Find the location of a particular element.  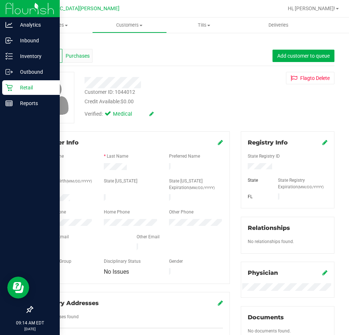

div: Verified: is located at coordinates (119, 114).